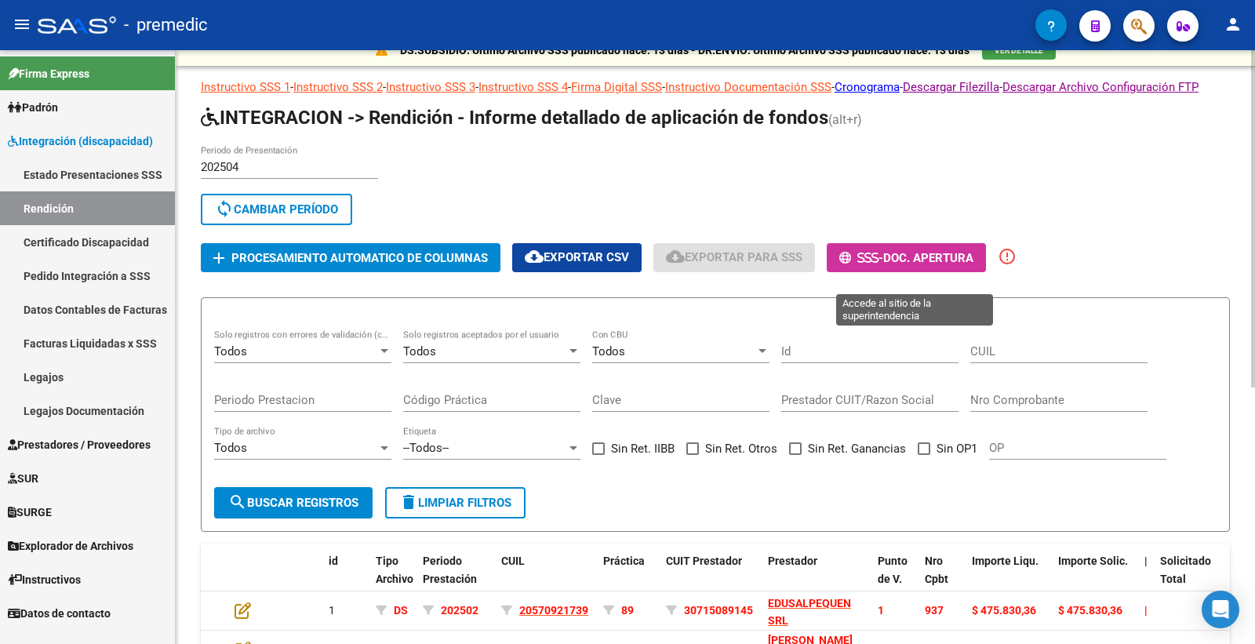 This screenshot has height=644, width=1255. What do you see at coordinates (1186, 570) in the screenshot?
I see `span: Solicitado Total` at bounding box center [1186, 570].